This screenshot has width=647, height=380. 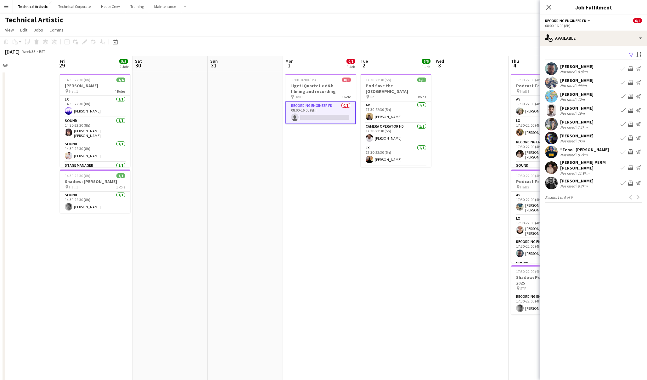 I want to click on div: 1 Job, so click(x=426, y=66).